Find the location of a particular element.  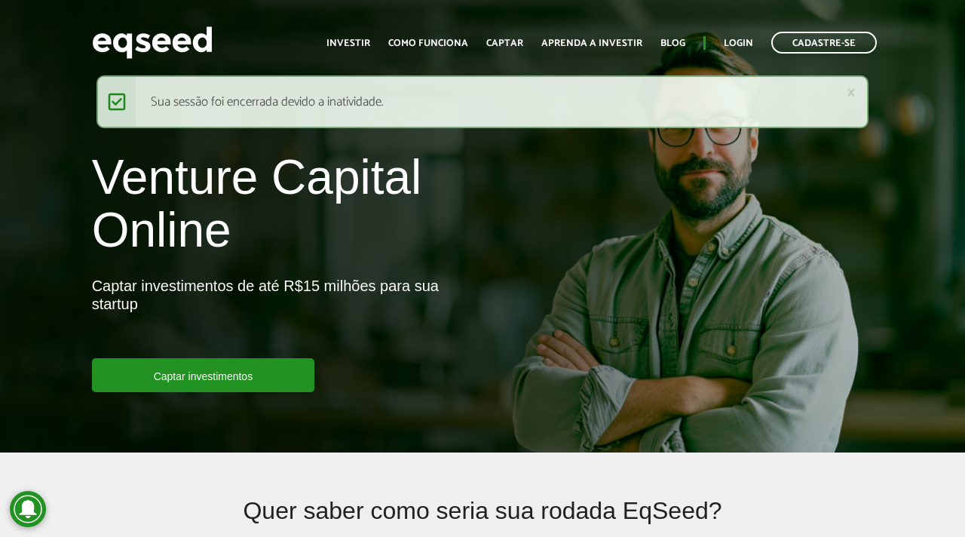

a: Investir is located at coordinates (348, 43).